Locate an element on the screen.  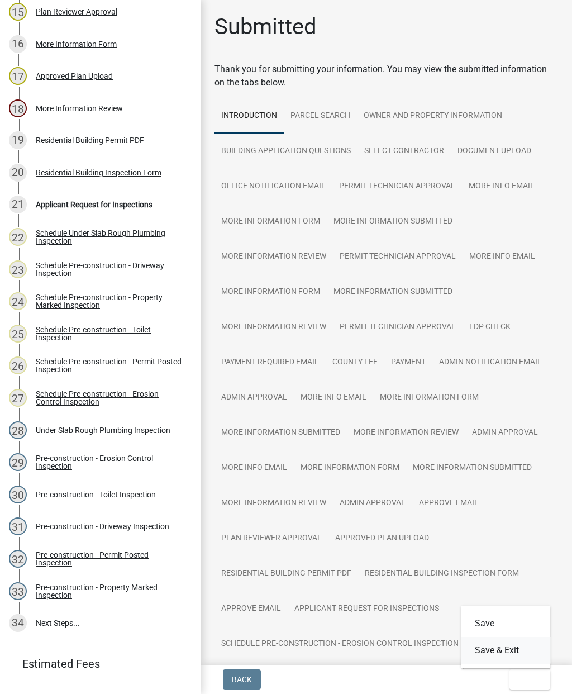
div: 23 is located at coordinates (18, 269).